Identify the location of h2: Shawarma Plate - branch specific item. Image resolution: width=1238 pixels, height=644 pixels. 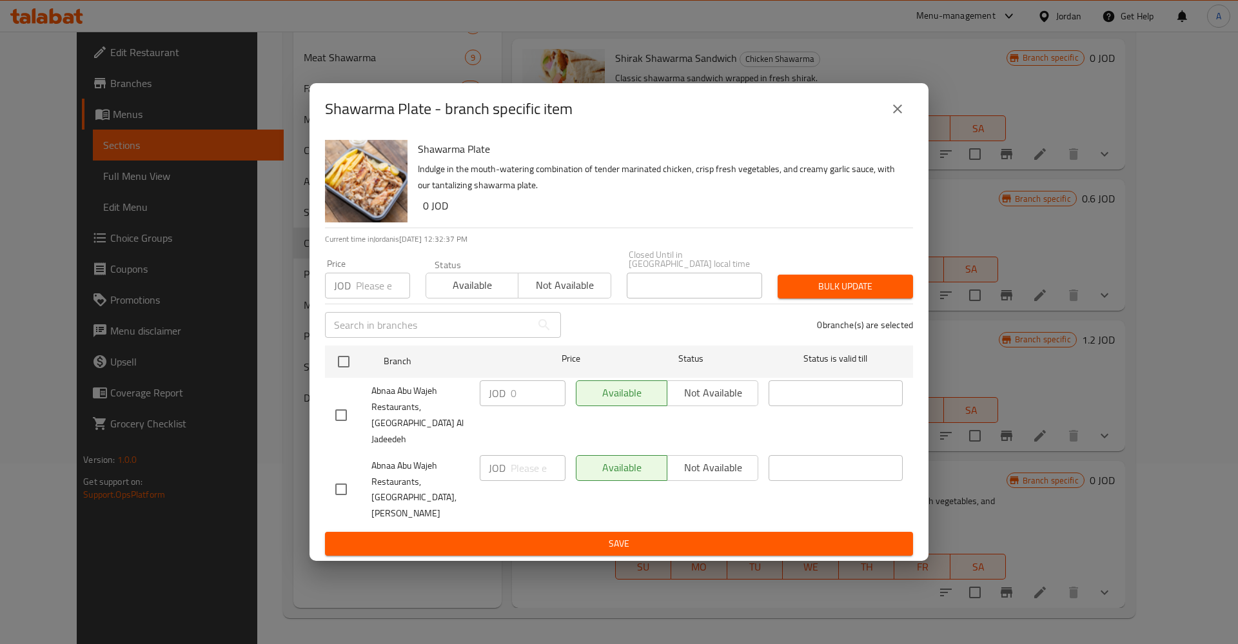
(449, 109).